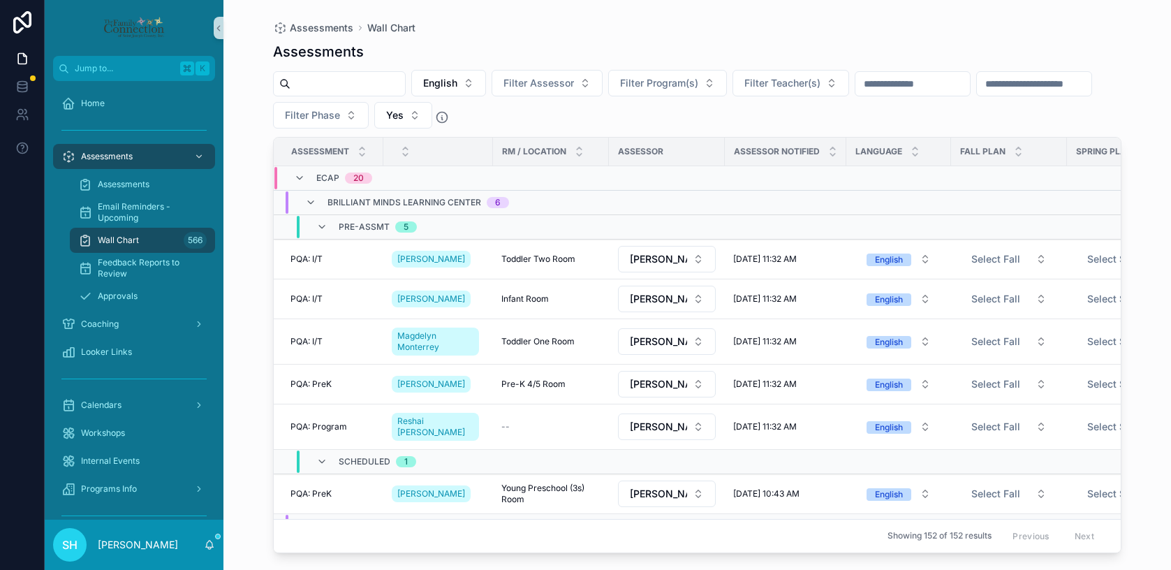 Image resolution: width=1171 pixels, height=570 pixels. Describe the element at coordinates (100, 324) in the screenshot. I see `span: Coaching` at that location.